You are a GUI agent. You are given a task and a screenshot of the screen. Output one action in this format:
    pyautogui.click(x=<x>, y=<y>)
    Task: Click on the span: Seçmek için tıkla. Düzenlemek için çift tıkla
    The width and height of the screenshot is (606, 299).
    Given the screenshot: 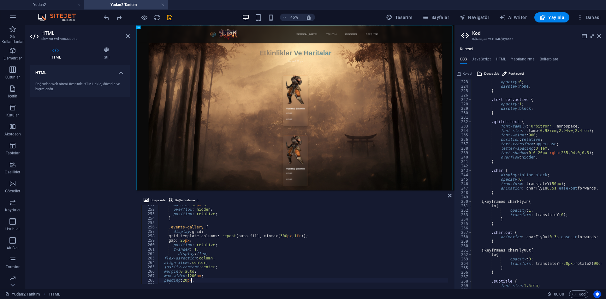 What is the action you would take?
    pyautogui.click(x=55, y=294)
    